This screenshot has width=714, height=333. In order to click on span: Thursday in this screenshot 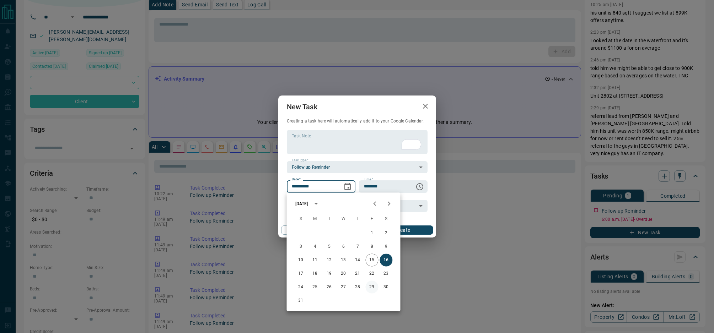, I will do `click(358, 219)`.